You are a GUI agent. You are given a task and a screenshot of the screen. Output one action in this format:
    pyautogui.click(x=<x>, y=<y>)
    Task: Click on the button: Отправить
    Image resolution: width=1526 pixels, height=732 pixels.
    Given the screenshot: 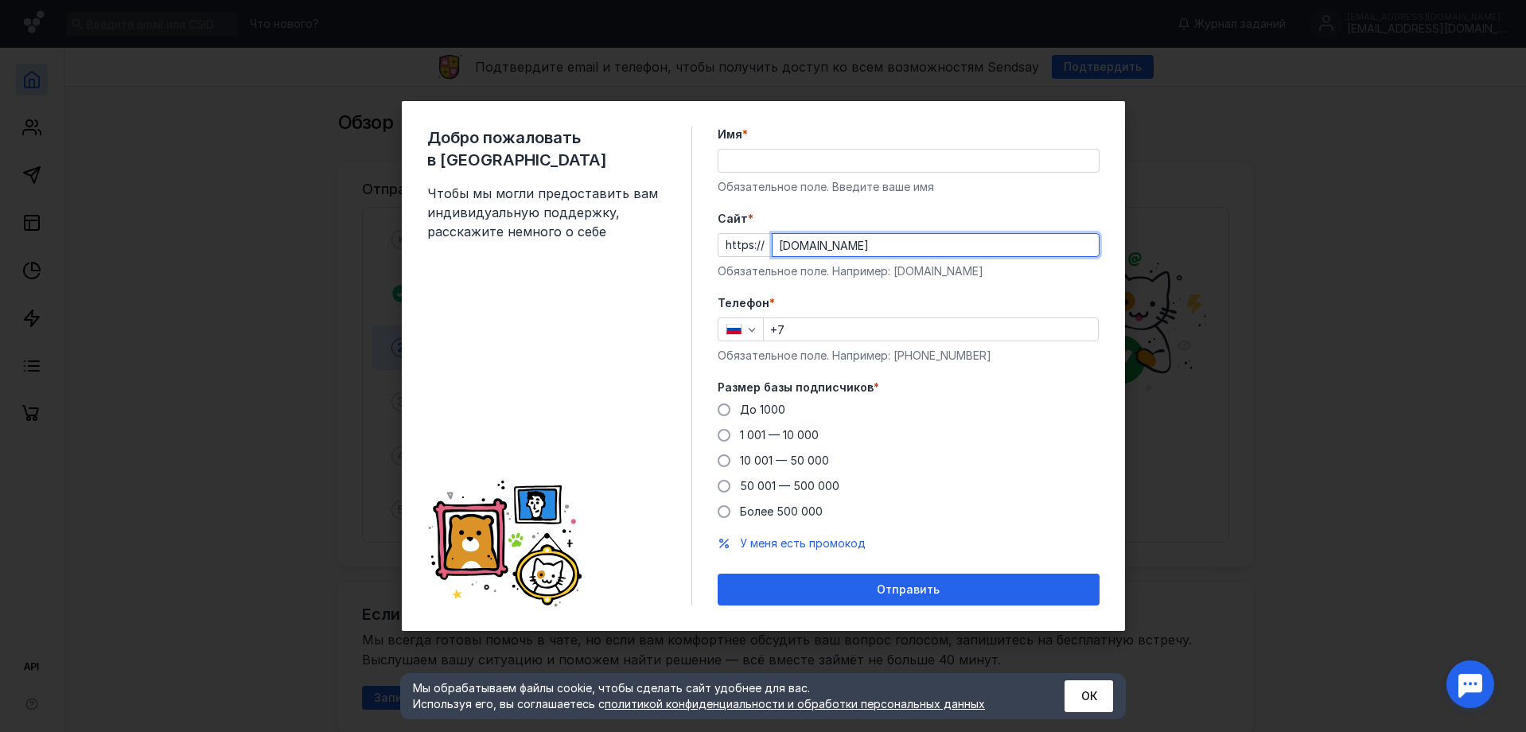 What is the action you would take?
    pyautogui.click(x=908, y=589)
    